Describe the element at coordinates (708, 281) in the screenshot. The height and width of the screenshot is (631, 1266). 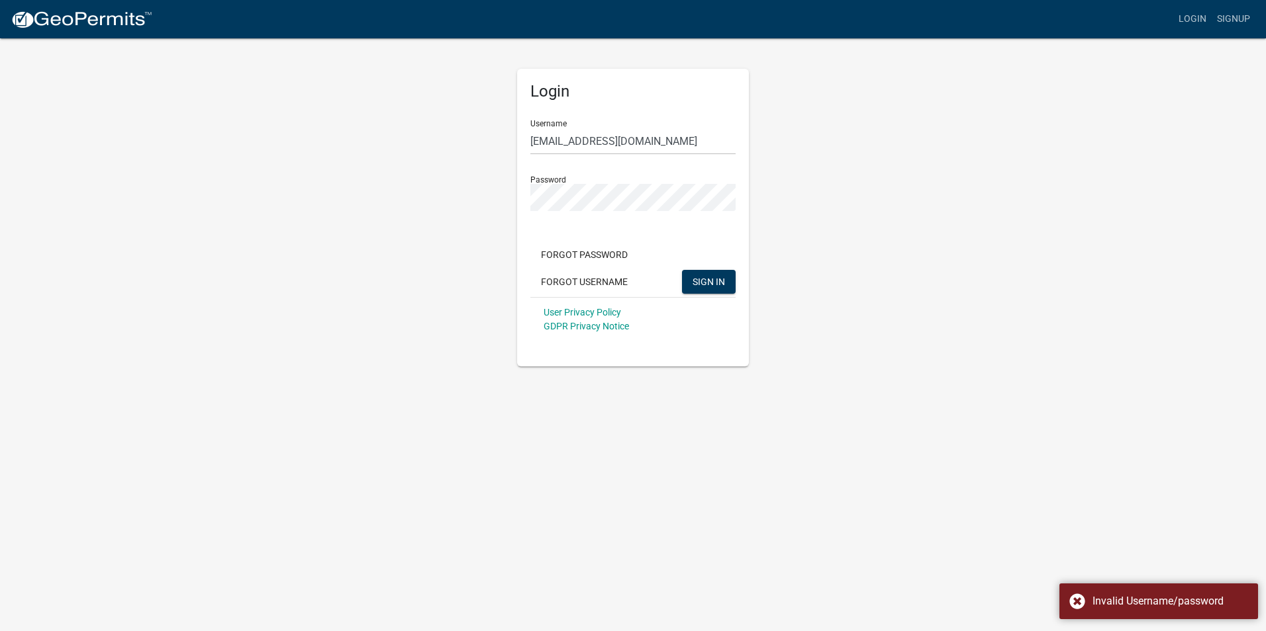
I see `span: SIGN IN` at that location.